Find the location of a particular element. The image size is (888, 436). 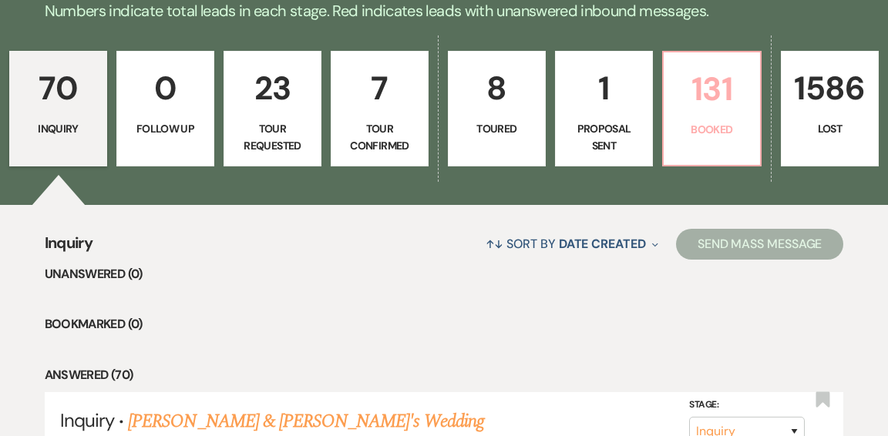

a: 8Toured is located at coordinates (496, 109).